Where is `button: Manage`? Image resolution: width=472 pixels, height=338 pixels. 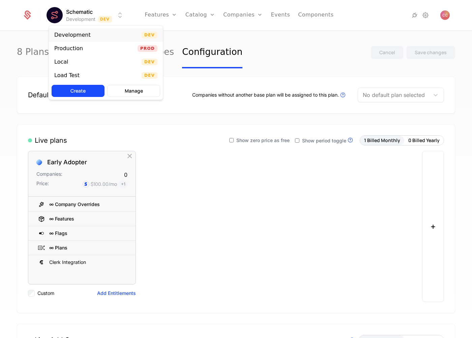
button: Manage is located at coordinates (133, 91).